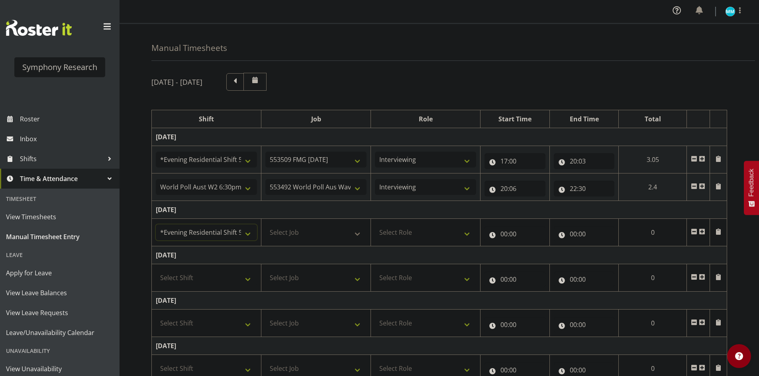  What do you see at coordinates (60, 273) in the screenshot?
I see `span: Apply for Leave` at bounding box center [60, 273].